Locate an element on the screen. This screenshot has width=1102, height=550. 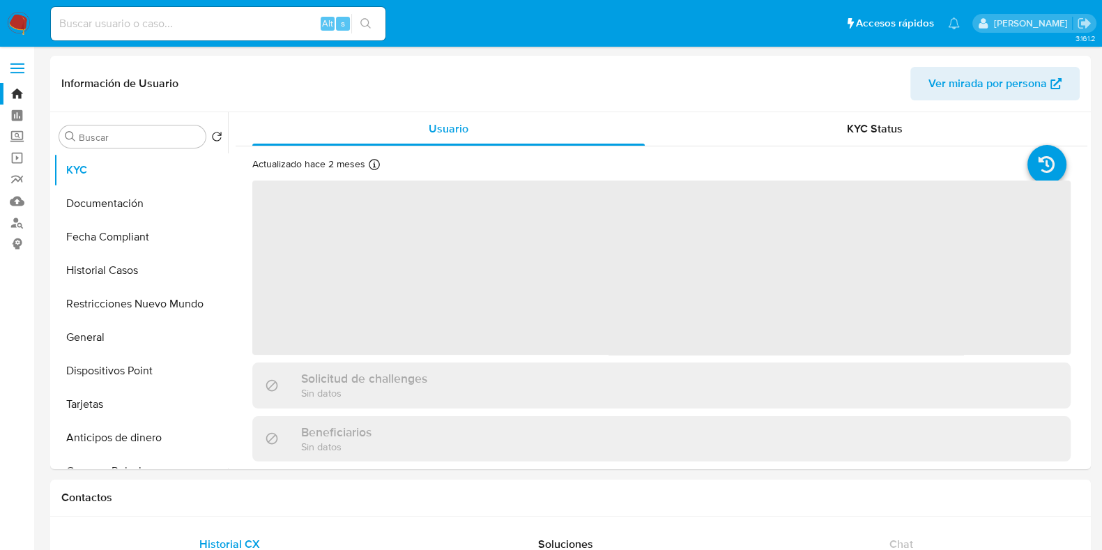
button: Anticipos de dinero is located at coordinates (141, 438).